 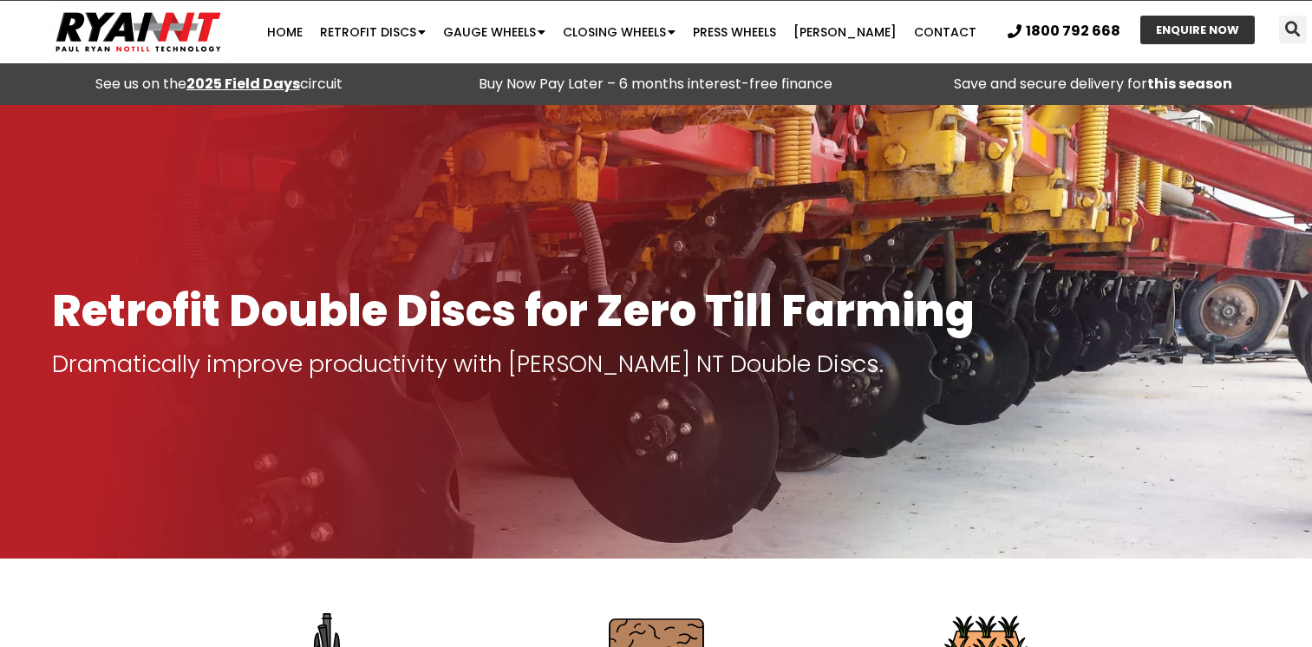 What do you see at coordinates (945, 32) in the screenshot?
I see `a: Contact` at bounding box center [945, 32].